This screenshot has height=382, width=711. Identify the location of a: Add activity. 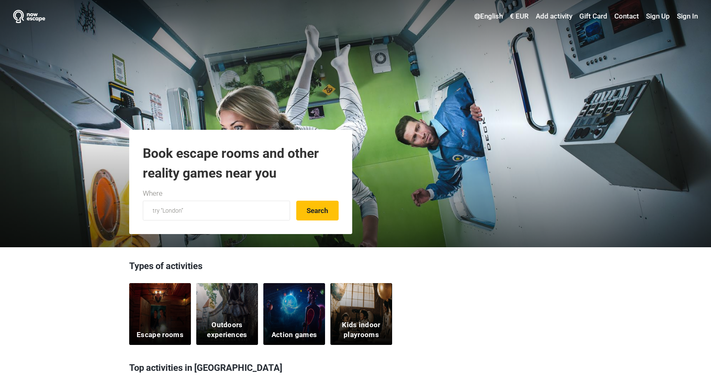
(554, 16).